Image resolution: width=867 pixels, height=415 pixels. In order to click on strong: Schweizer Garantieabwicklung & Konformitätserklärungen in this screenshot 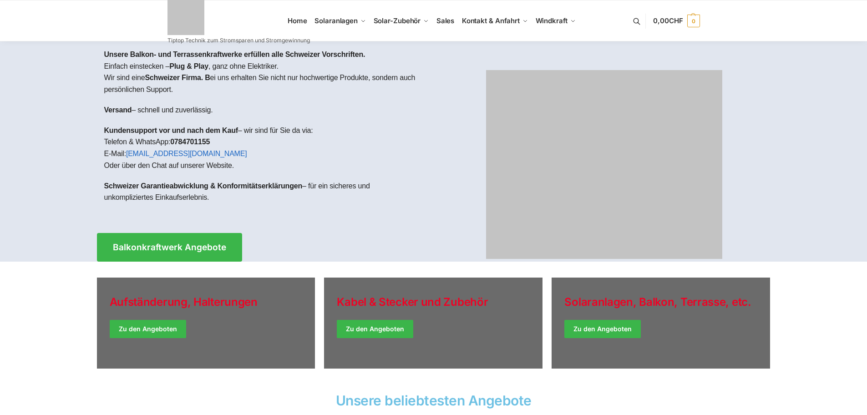, I will do `click(204, 186)`.